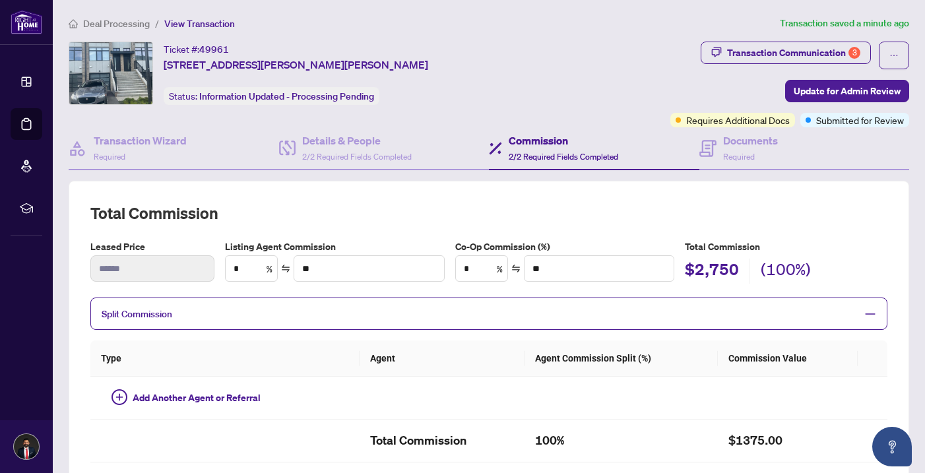 The image size is (925, 473). I want to click on h2: $2,750, so click(712, 271).